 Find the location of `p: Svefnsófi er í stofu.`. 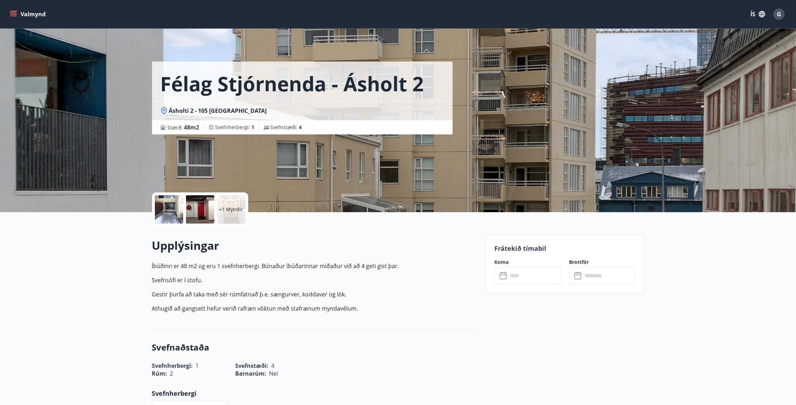

p: Svefnsófi er í stofu. is located at coordinates (315, 280).